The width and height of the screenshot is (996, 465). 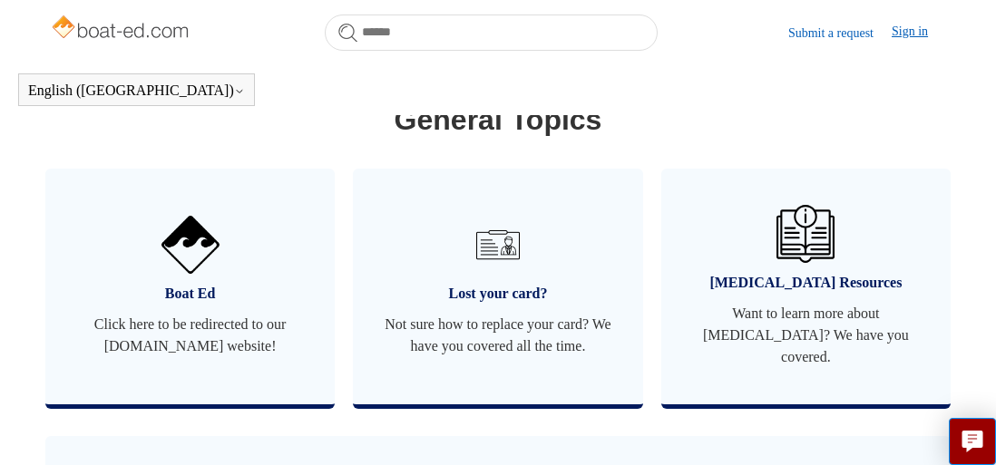 I want to click on img: 01HZPCYVZMCNPYXCC0DPA2R54M, so click(x=806, y=234).